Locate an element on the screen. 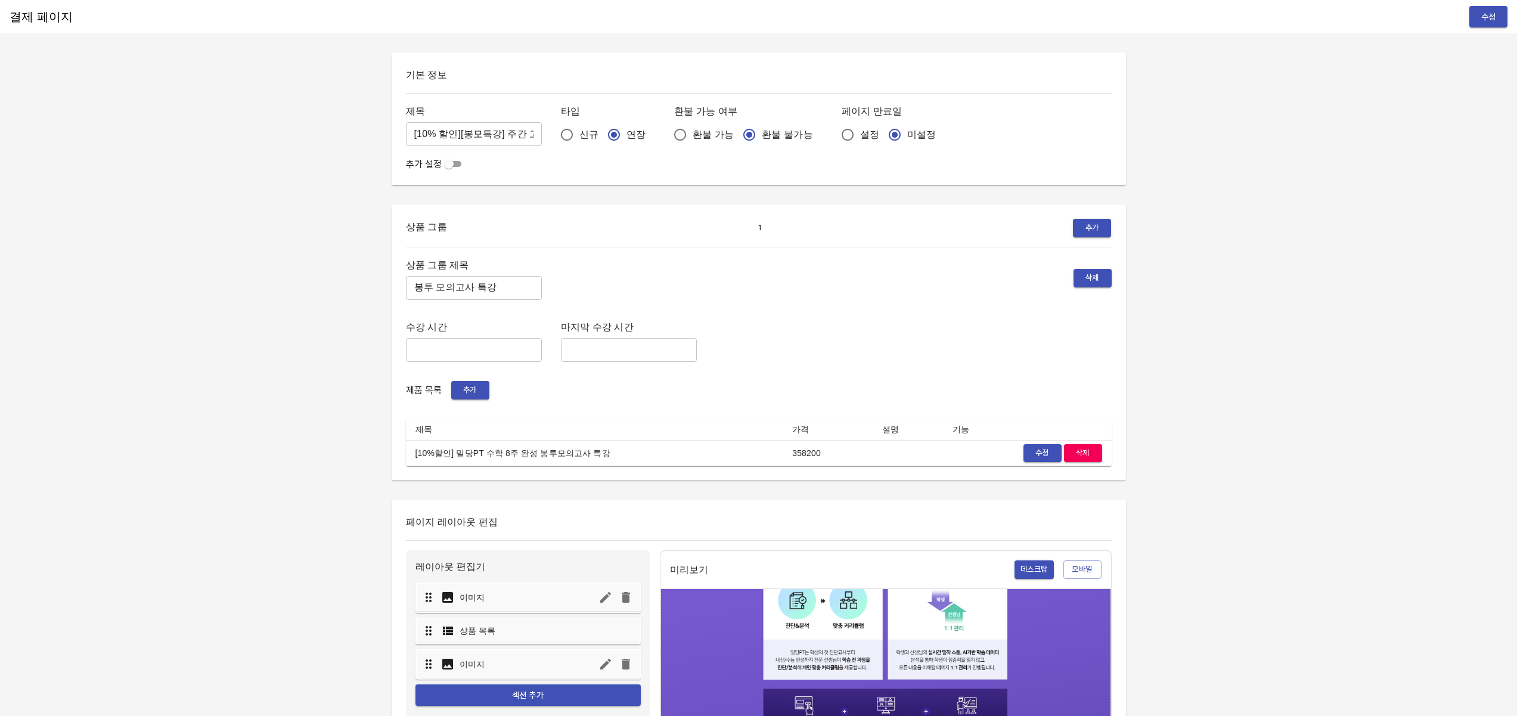 The image size is (1517, 716). button: 모바일 is located at coordinates (1083, 569).